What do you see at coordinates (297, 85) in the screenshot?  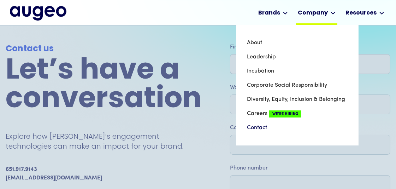 I see `nav: Company` at bounding box center [297, 85].